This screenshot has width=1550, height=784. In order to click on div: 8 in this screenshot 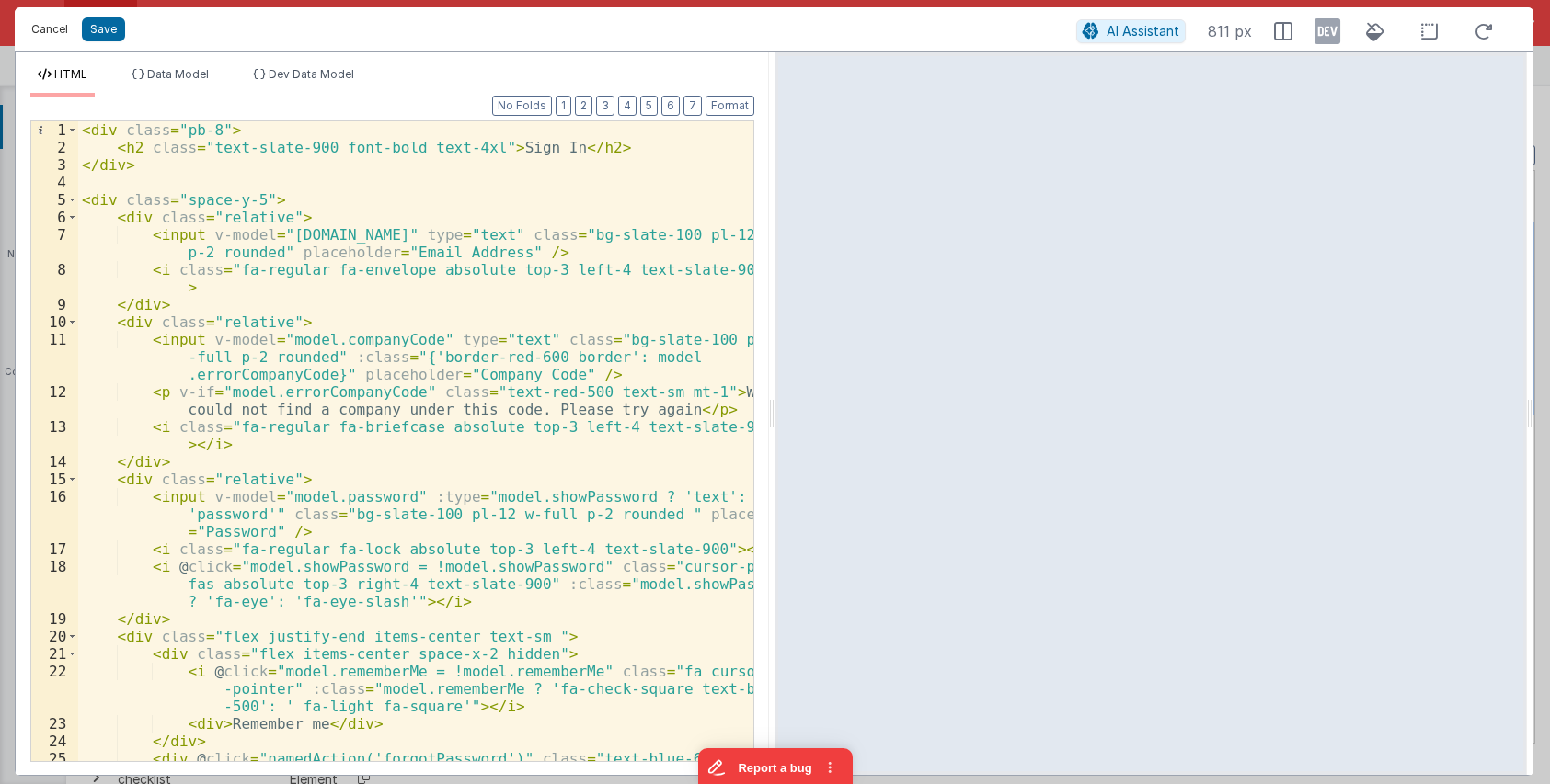, I will do `click(55, 278)`.